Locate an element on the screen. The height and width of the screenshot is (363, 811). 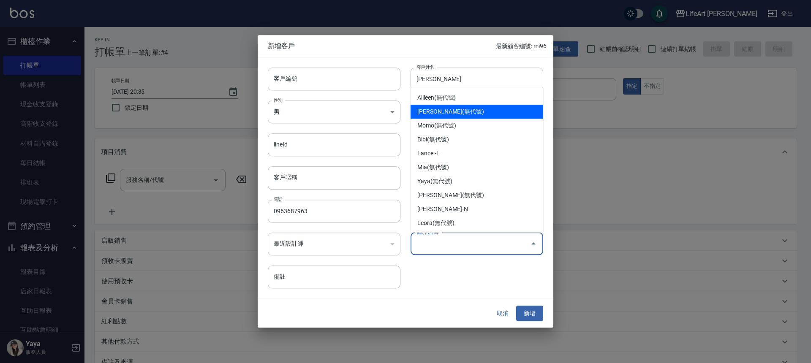
li: Yaya(無代號) is located at coordinates (477, 181).